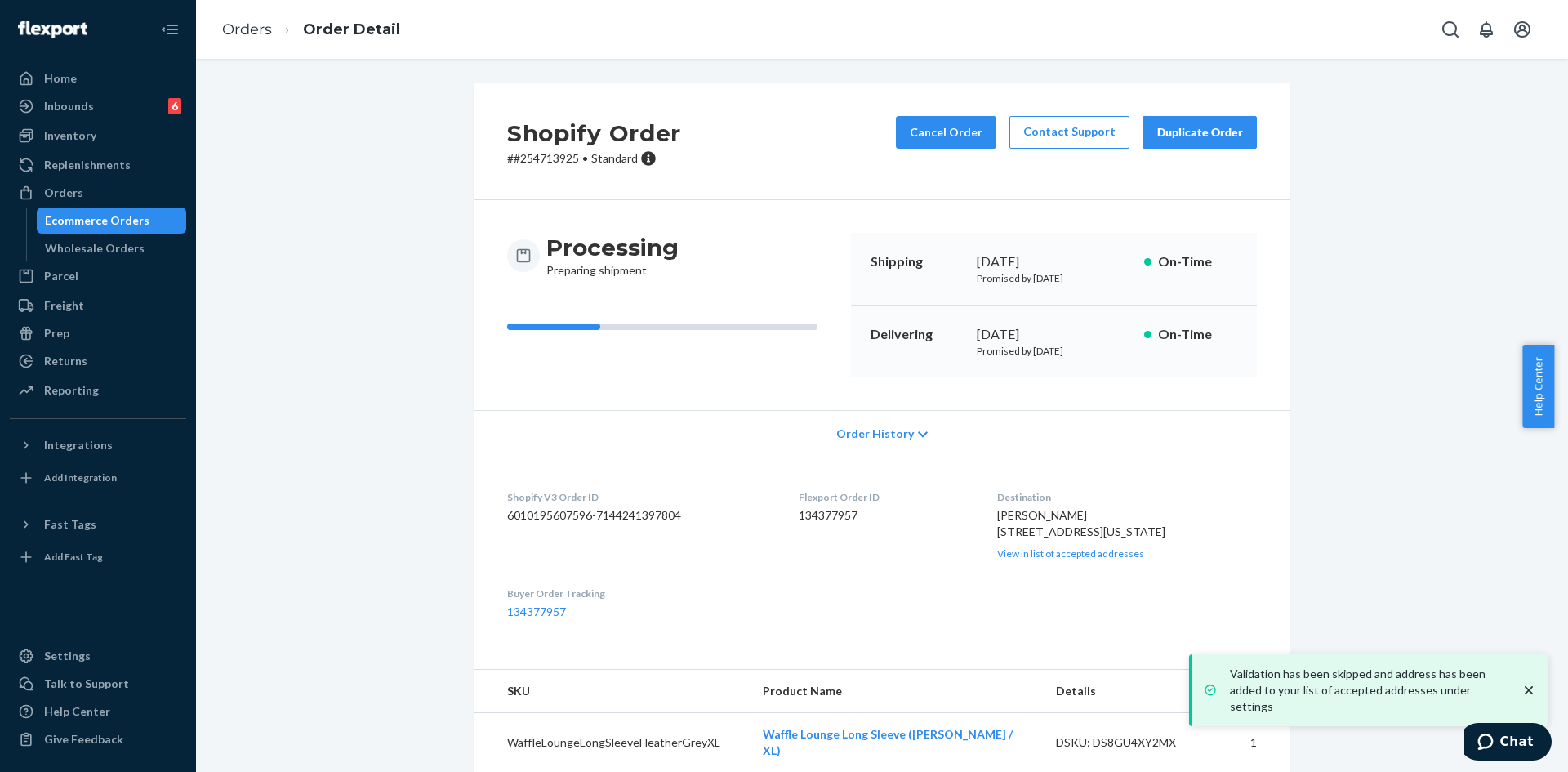  Describe the element at coordinates (64, 193) in the screenshot. I see `div: Orders` at that location.